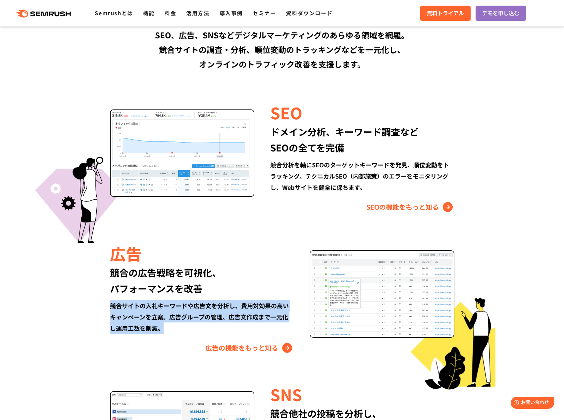  What do you see at coordinates (362, 140) in the screenshot?
I see `div: ドメイン分析、キーワード調査など SEOの全てを完備` at bounding box center [362, 140].